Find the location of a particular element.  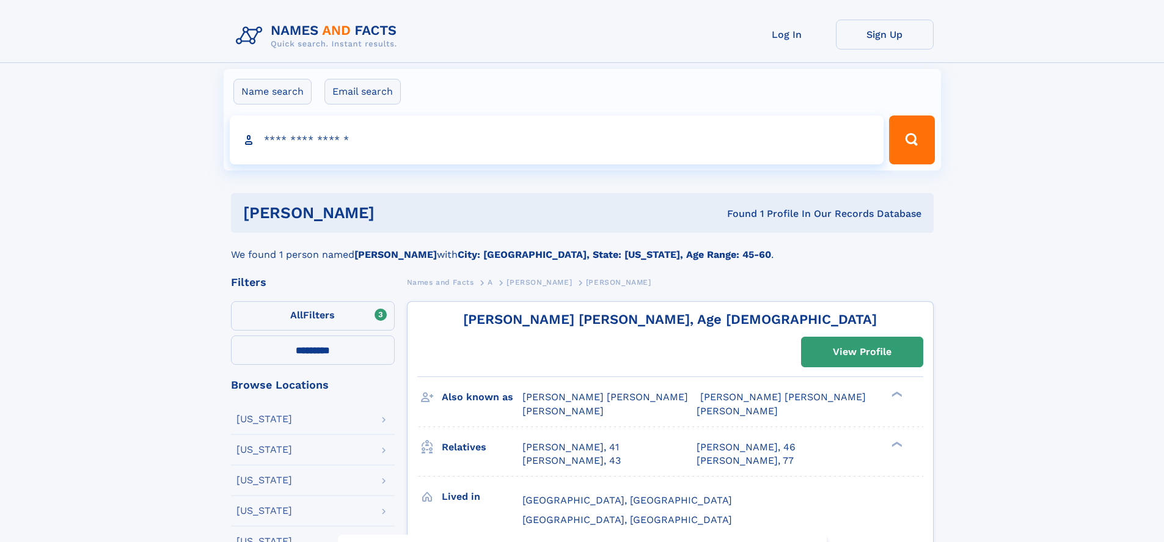

a: Sign Up is located at coordinates (885, 34).